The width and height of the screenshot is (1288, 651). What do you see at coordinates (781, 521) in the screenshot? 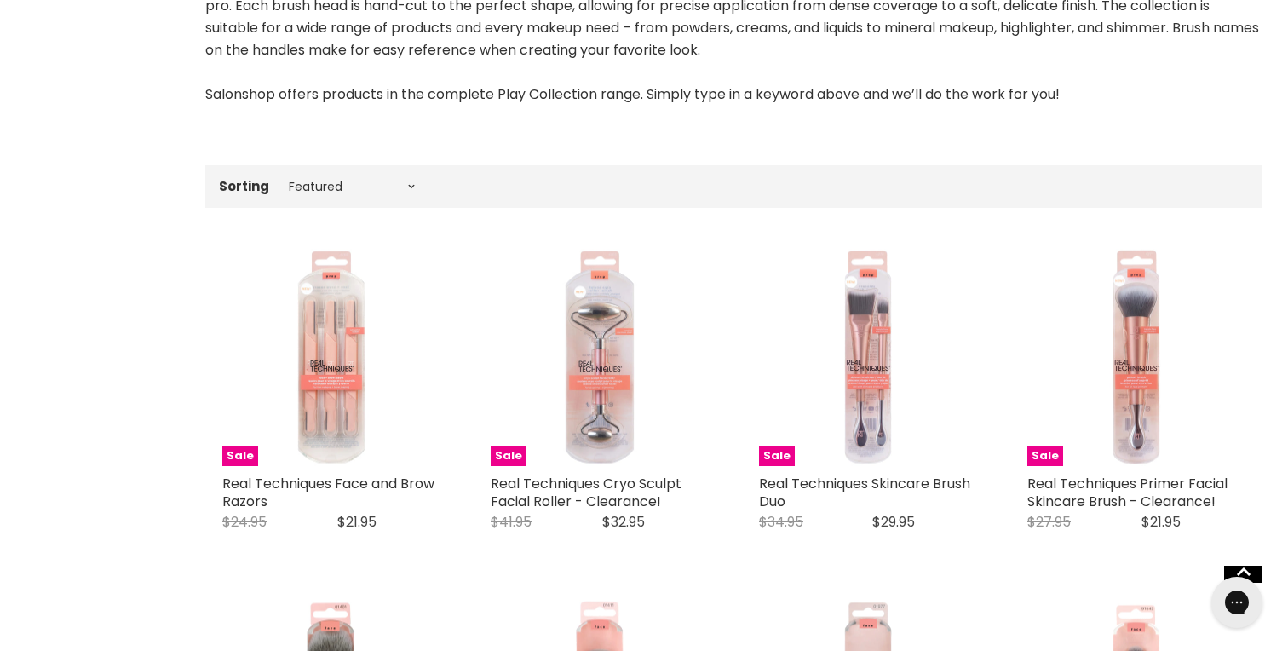
I see `span: $34.95` at bounding box center [781, 521].